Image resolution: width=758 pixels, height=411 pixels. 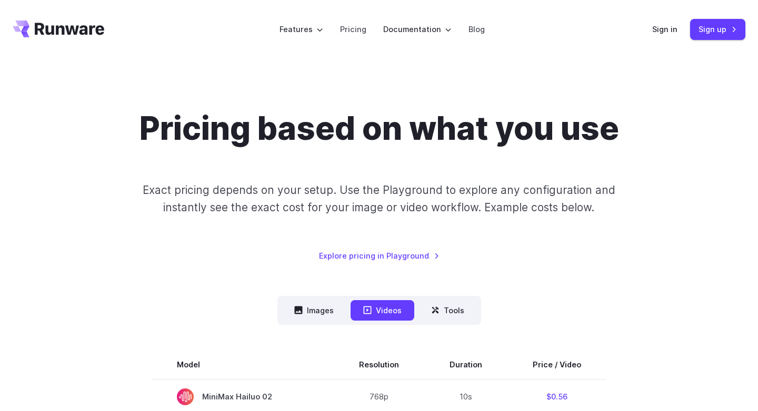 I want to click on span: MiniMax Hailuo 02, so click(x=243, y=397).